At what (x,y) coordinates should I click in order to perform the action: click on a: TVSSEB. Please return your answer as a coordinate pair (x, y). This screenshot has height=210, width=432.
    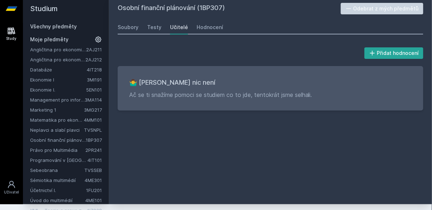
    Looking at the image, I should click on (93, 170).